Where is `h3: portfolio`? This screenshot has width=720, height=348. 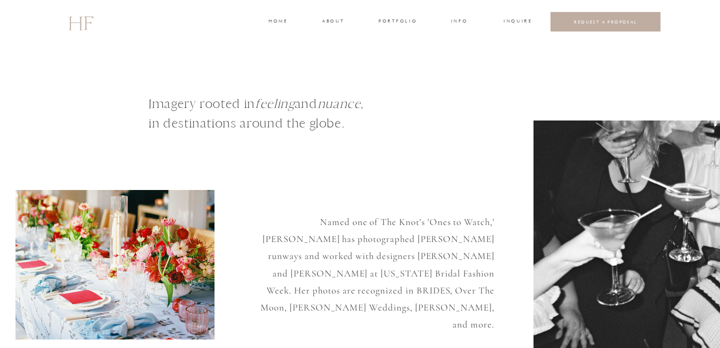
h3: portfolio is located at coordinates (397, 22).